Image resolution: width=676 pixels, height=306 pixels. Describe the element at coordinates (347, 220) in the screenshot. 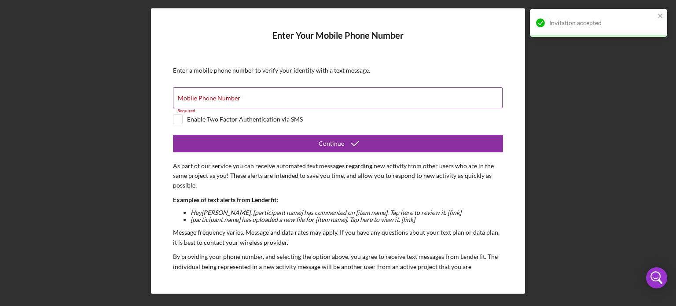

I see `li: [participant name] has uploaded a new file for [item name]. Tap here to view it. [link]` at that location.